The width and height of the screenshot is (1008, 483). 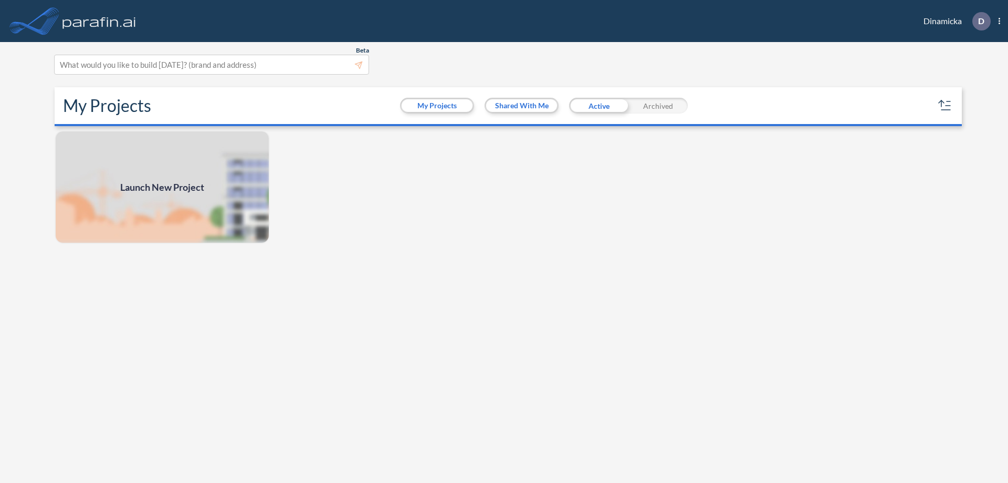 What do you see at coordinates (658, 106) in the screenshot?
I see `div: Archived` at bounding box center [658, 106].